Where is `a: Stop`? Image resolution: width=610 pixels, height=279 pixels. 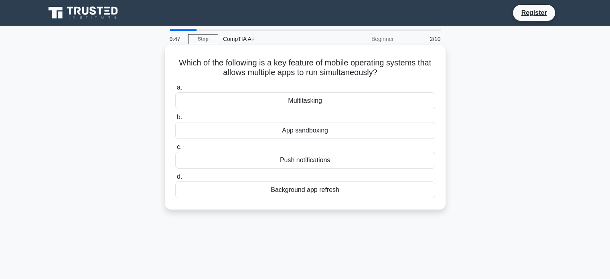
a: Stop is located at coordinates (203, 39).